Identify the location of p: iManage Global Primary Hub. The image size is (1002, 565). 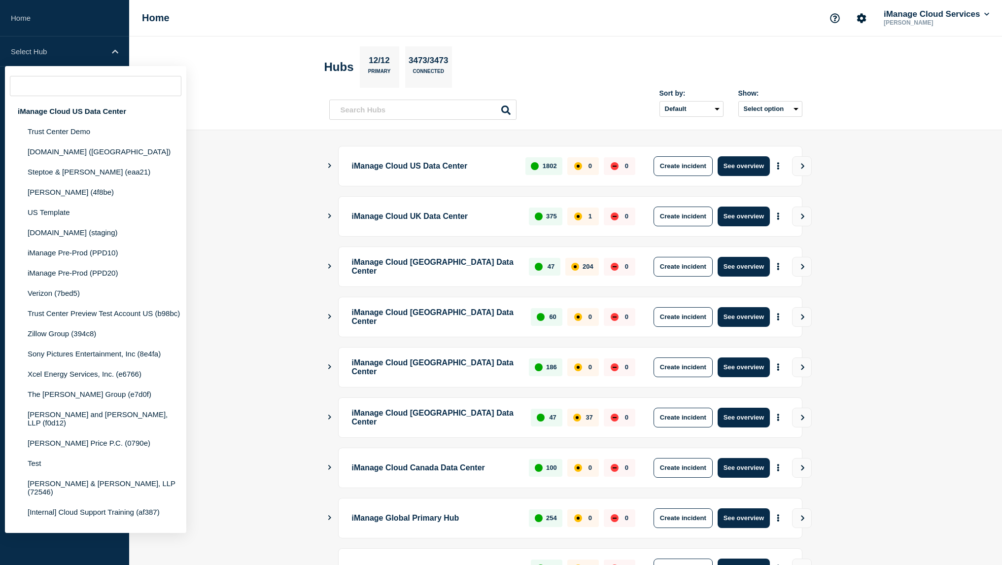
(435, 518).